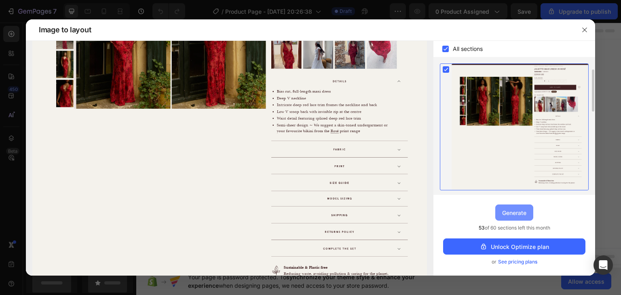 The image size is (621, 295). What do you see at coordinates (514, 213) in the screenshot?
I see `button: Generate` at bounding box center [514, 213].